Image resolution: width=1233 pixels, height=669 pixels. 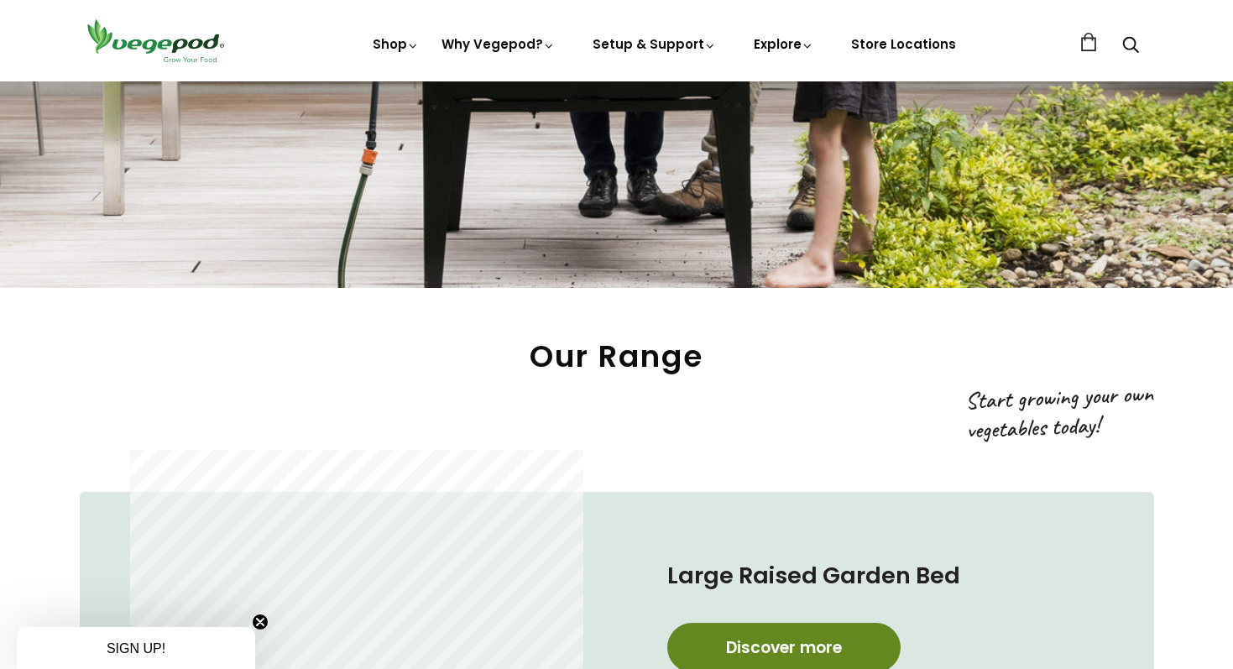 What do you see at coordinates (877, 576) in the screenshot?
I see `h4: Large Raised Garden Bed` at bounding box center [877, 576].